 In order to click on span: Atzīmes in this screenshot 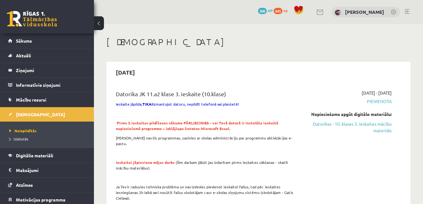, I will do `click(24, 185)`.